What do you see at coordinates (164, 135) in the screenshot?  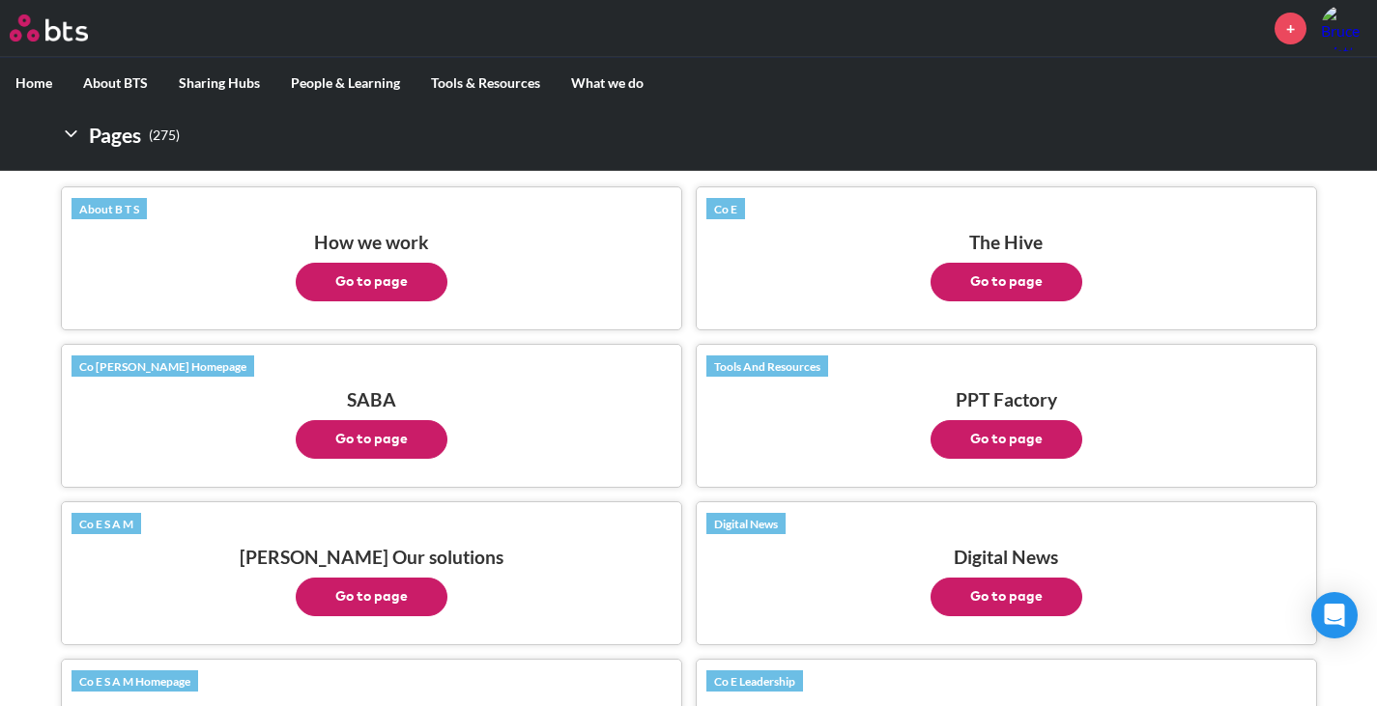 I see `small: ( 275 )` at bounding box center [164, 135].